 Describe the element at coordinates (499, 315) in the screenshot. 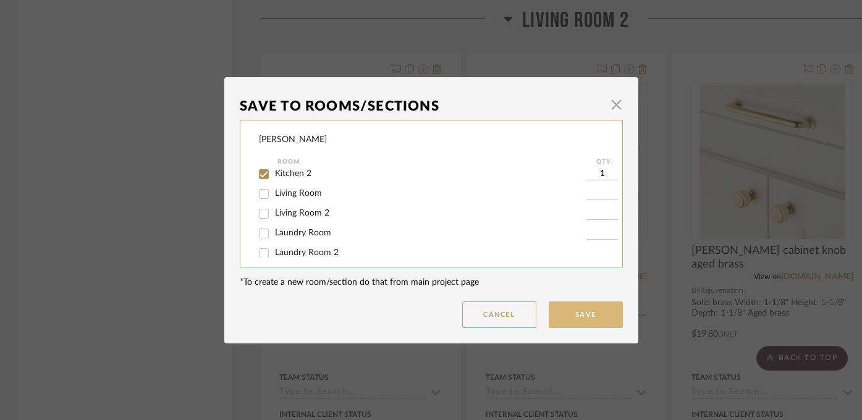

I see `button: Cancel` at that location.